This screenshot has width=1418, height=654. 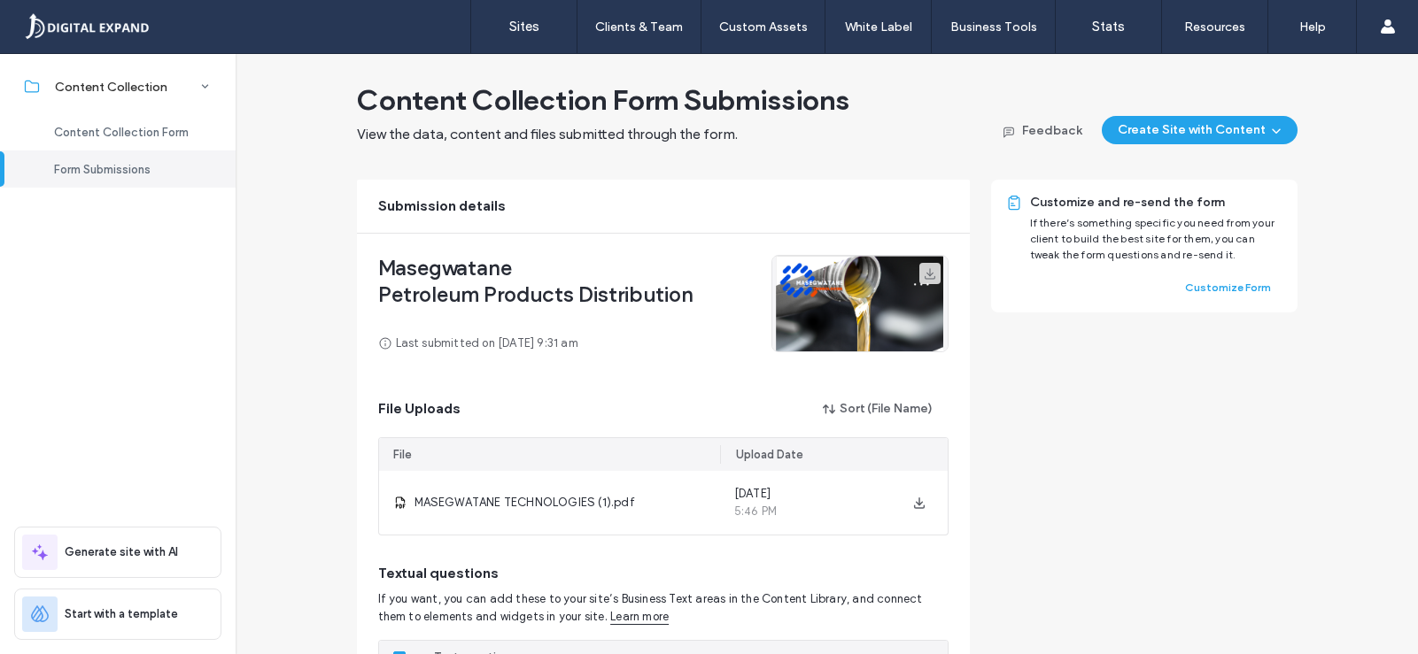 I want to click on span: Petroleum Products Distribution, so click(x=536, y=295).